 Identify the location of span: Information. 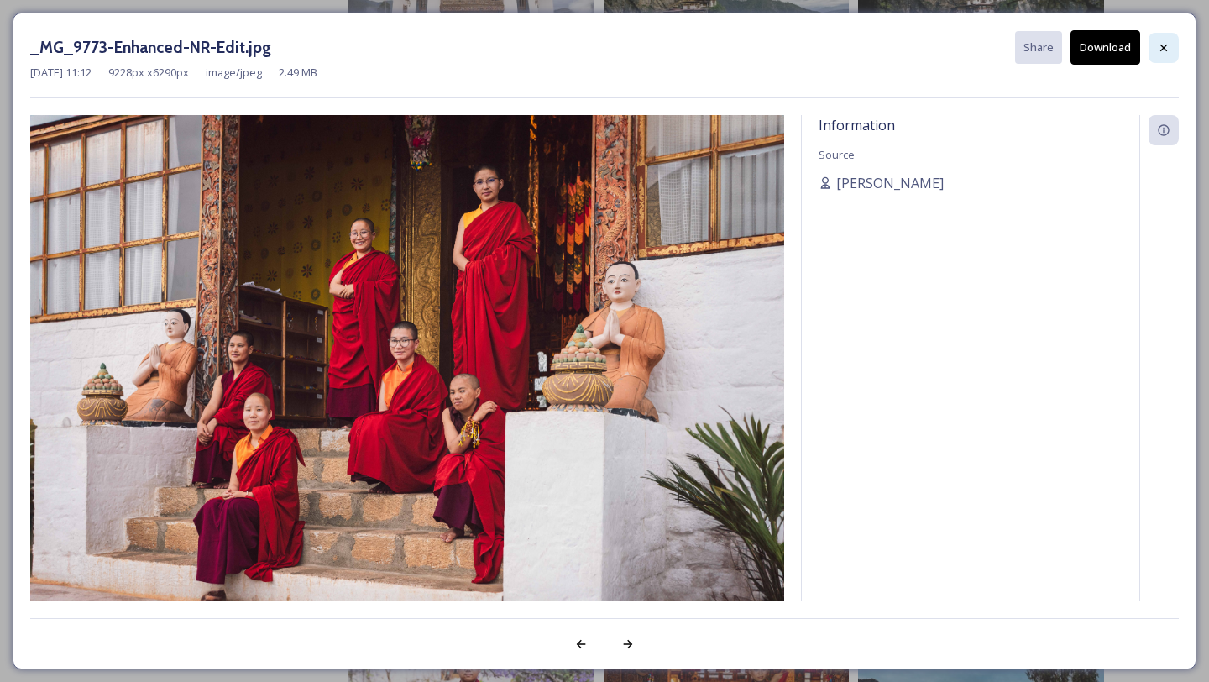
(856, 125).